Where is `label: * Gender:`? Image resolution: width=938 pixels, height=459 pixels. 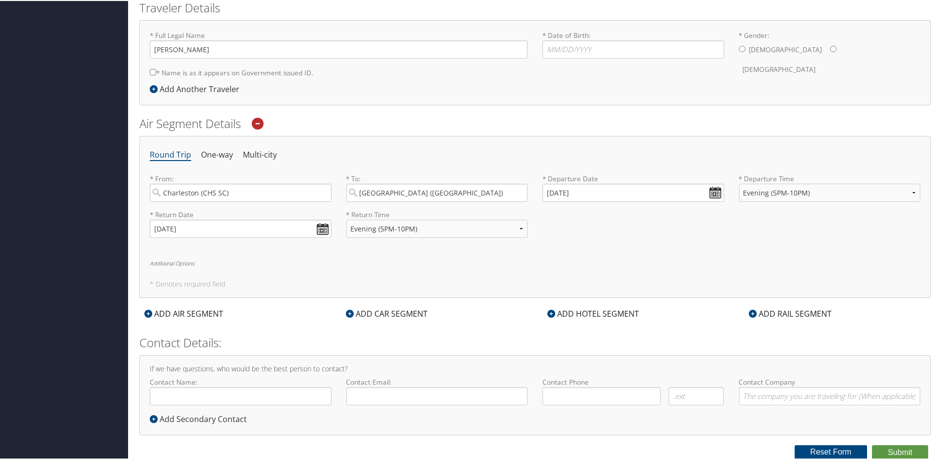 label: * Gender: is located at coordinates (830, 54).